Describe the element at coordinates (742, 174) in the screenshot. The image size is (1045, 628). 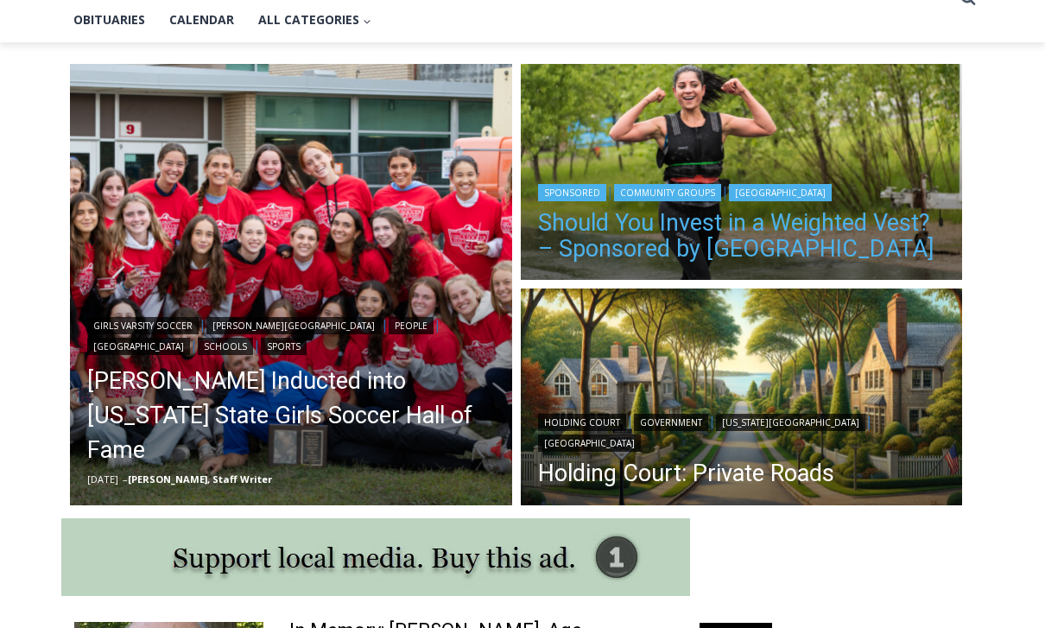
I see `img: (PHOTO: Runner with a weighted vest. Contributed.)` at that location.